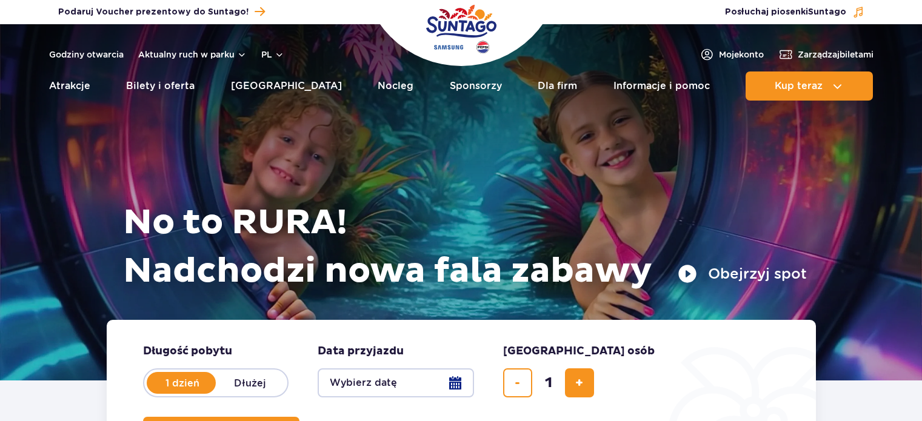 This screenshot has height=421, width=922. Describe the element at coordinates (825, 55) in the screenshot. I see `a: Zarządzajbiletami` at that location.